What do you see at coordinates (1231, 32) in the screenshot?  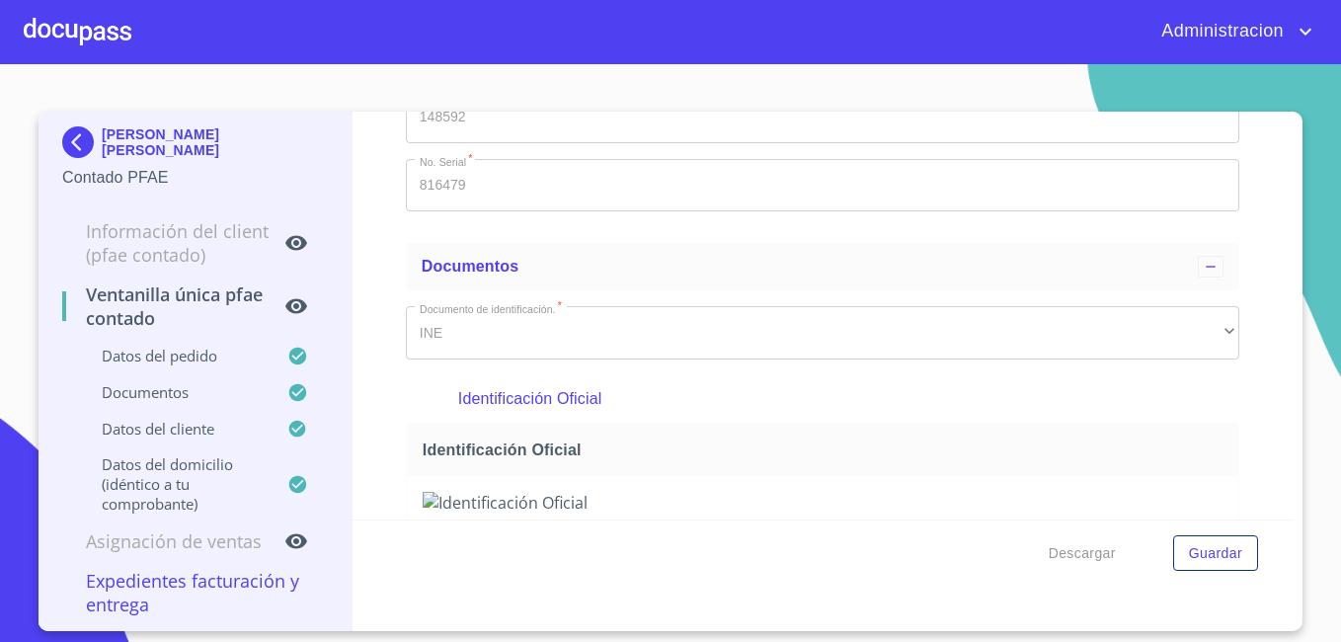 I see `button: account of current user` at bounding box center [1231, 32].